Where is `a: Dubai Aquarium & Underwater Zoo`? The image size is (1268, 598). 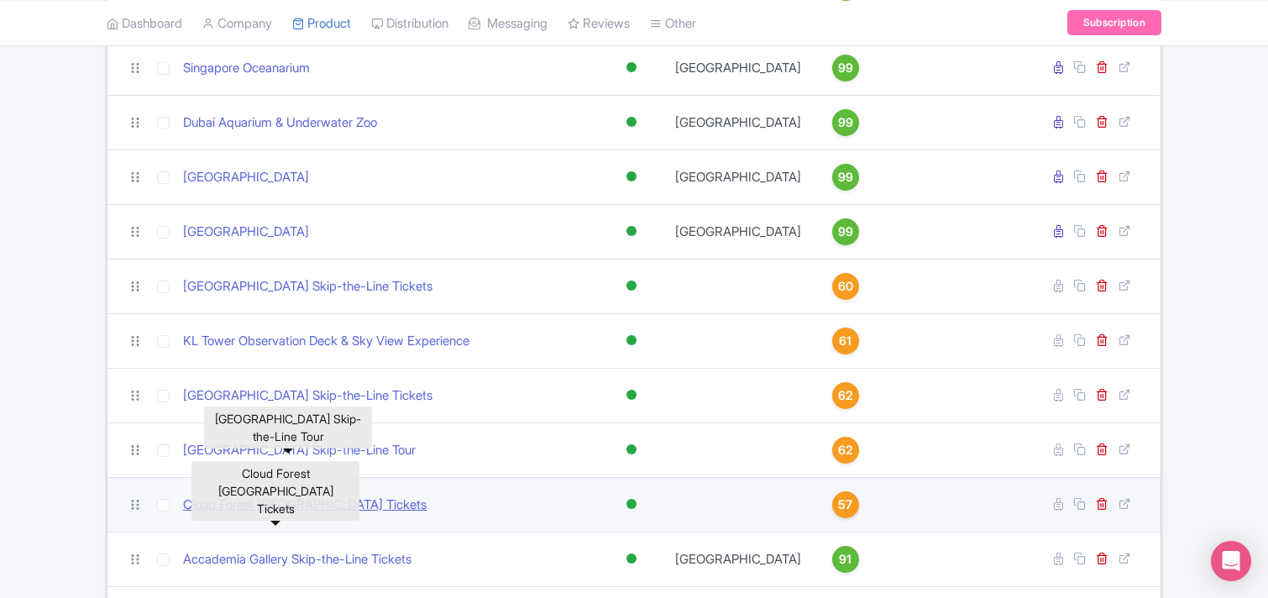 a: Dubai Aquarium & Underwater Zoo is located at coordinates (280, 123).